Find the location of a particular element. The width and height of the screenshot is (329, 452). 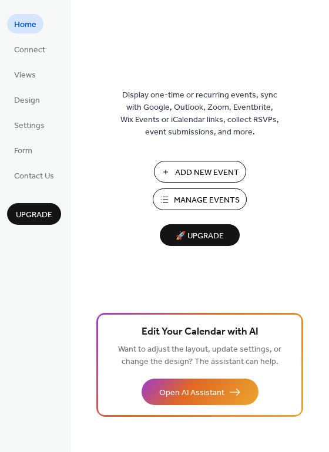

span: Want to adjust the layout, update settings, or change the design? The assistant can help. is located at coordinates (200, 356).